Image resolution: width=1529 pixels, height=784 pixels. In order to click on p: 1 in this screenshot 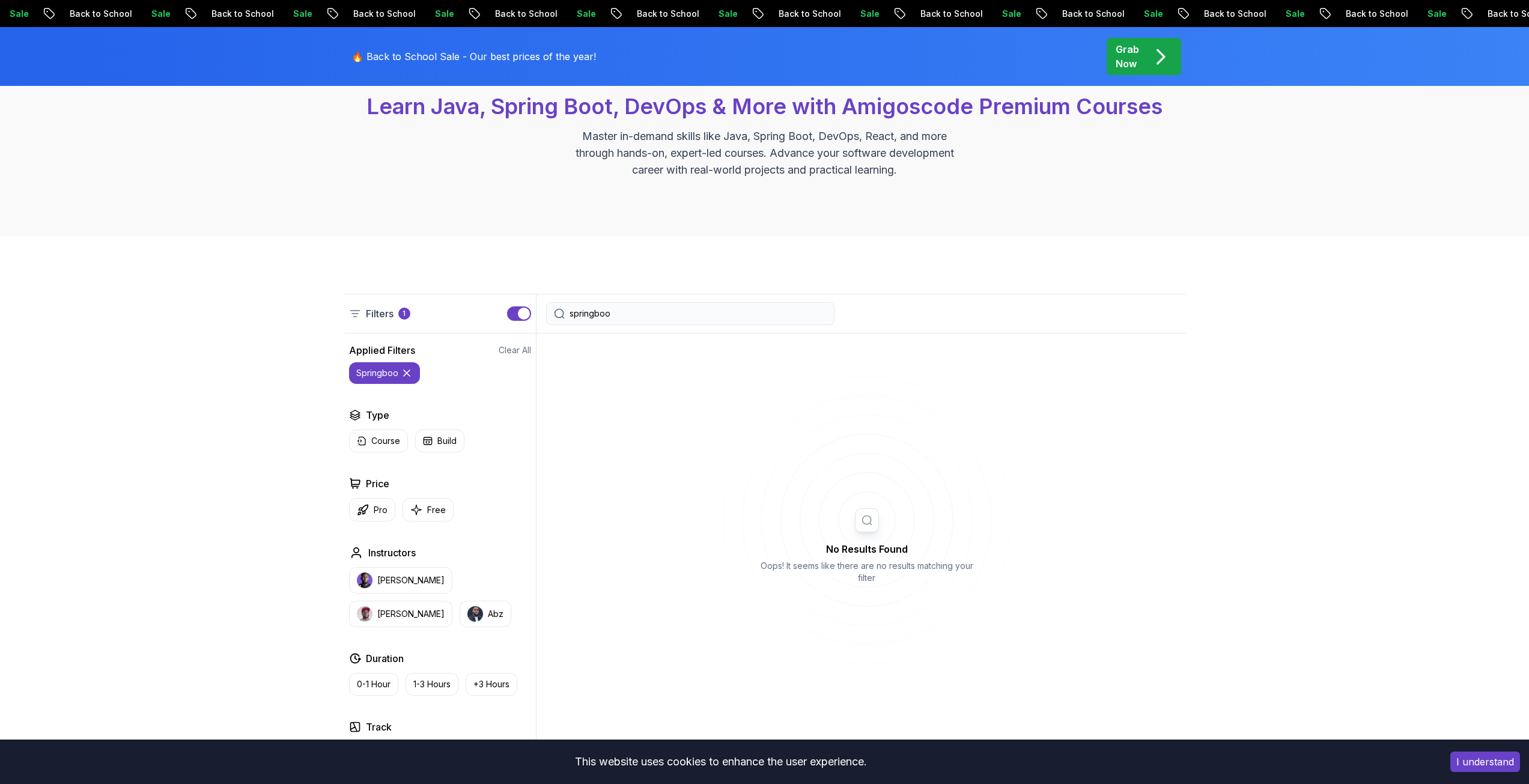, I will do `click(404, 313)`.